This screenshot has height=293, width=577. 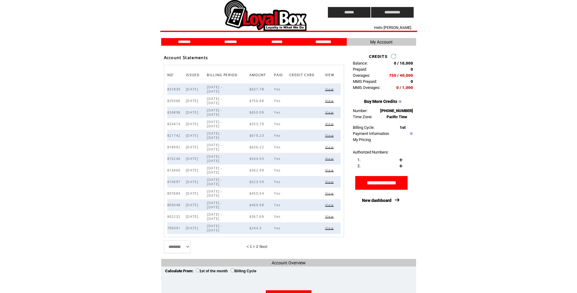 I want to click on span: 1st, so click(x=403, y=127).